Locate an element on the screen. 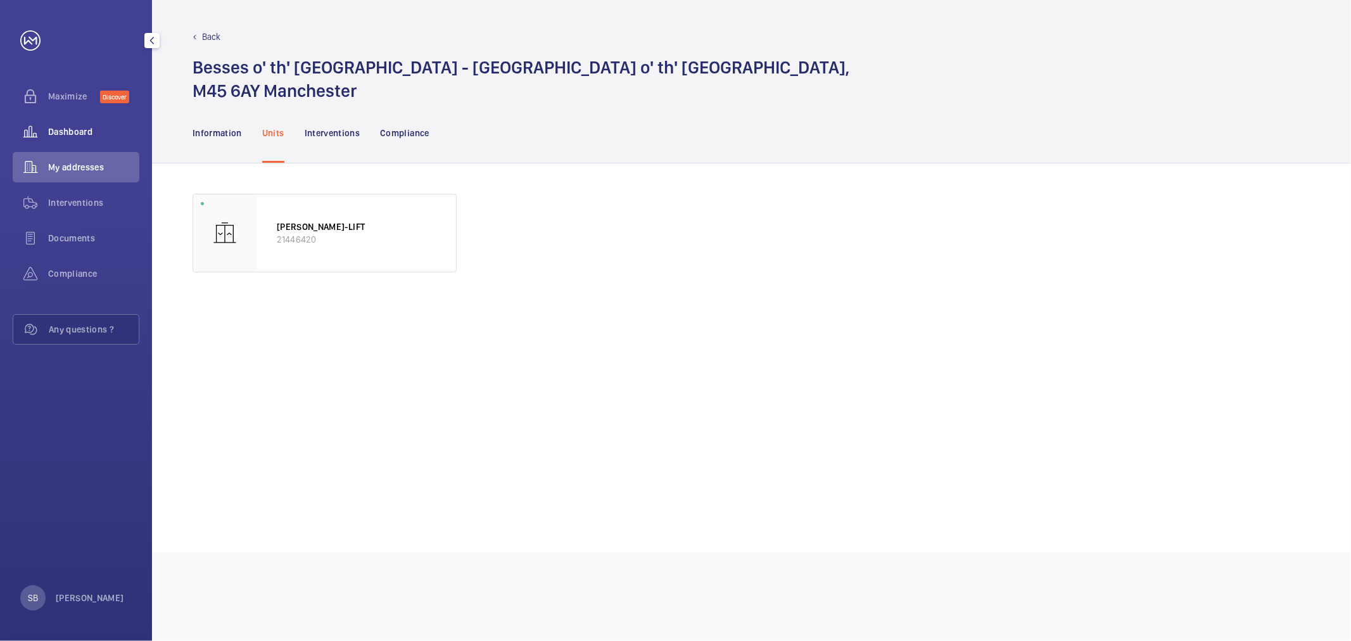  span: Any questions ? is located at coordinates (94, 329).